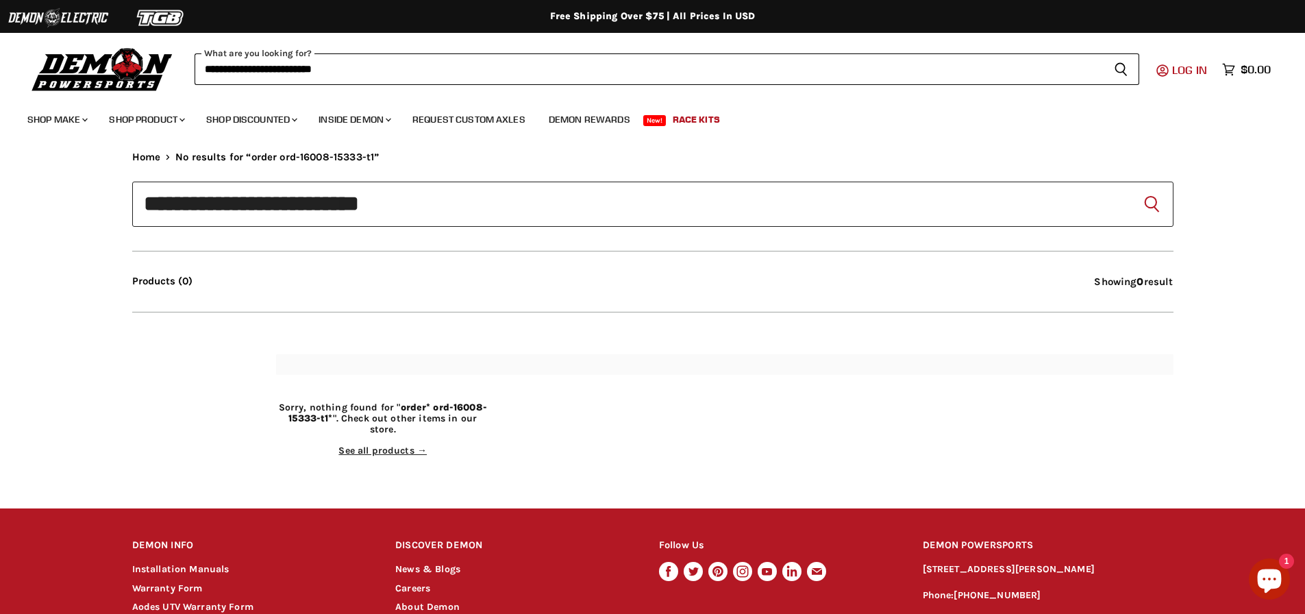  What do you see at coordinates (642, 116) in the screenshot?
I see `ul: Main menu` at bounding box center [642, 116].